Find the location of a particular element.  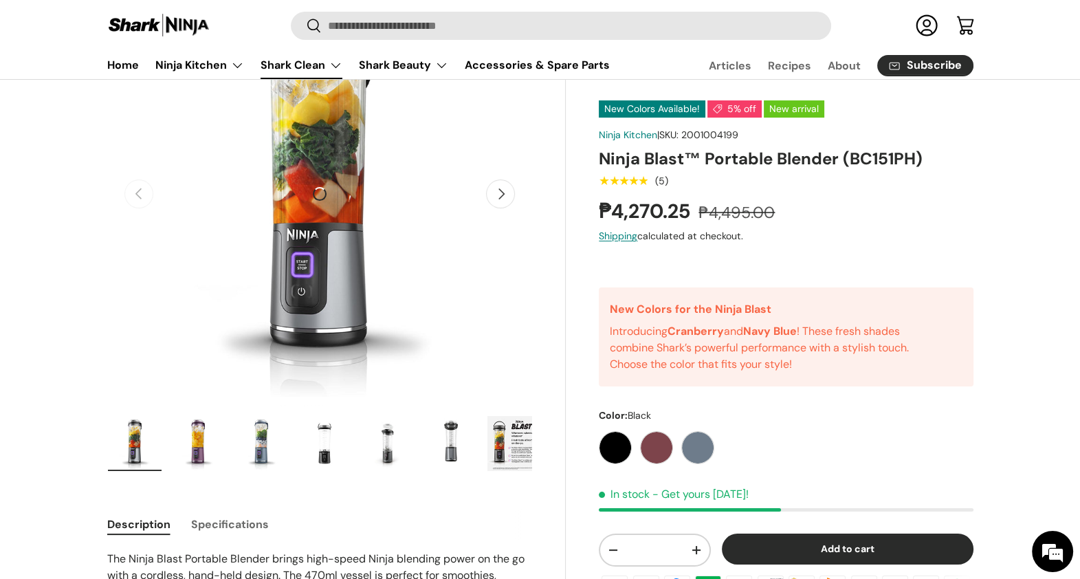

strong: Cranberry is located at coordinates (696, 331).